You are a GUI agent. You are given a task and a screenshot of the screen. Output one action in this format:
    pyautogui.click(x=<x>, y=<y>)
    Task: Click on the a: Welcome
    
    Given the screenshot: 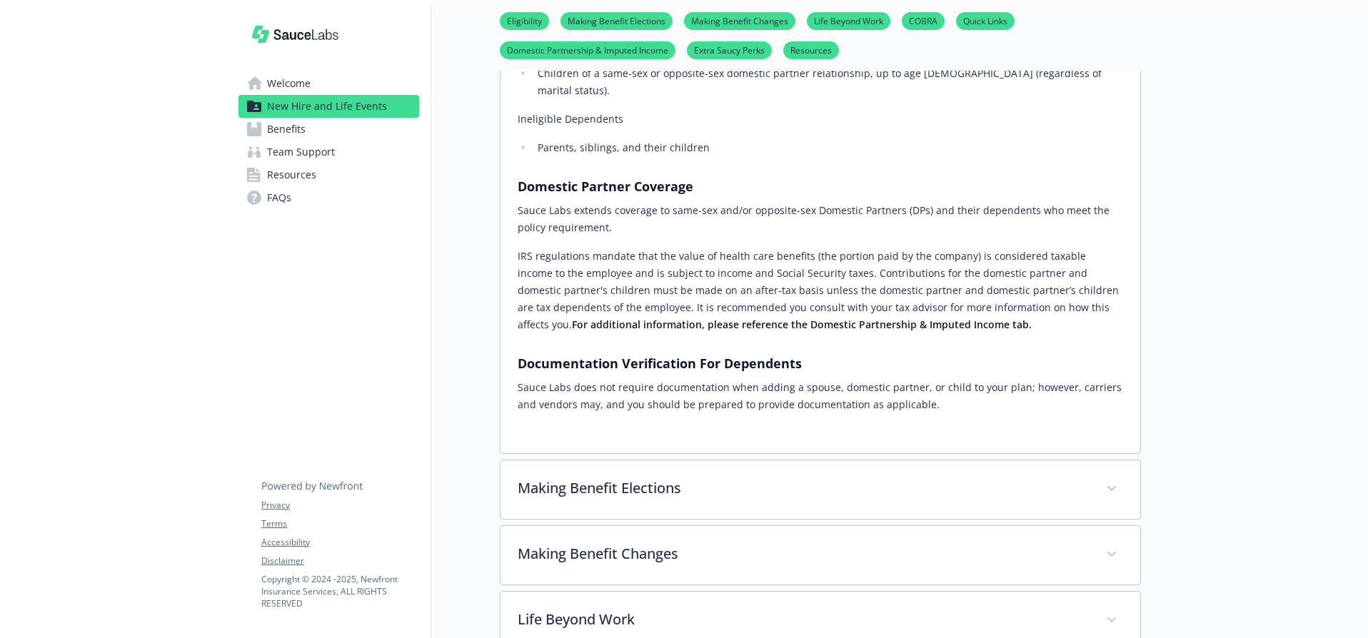 What is the action you would take?
    pyautogui.click(x=329, y=84)
    